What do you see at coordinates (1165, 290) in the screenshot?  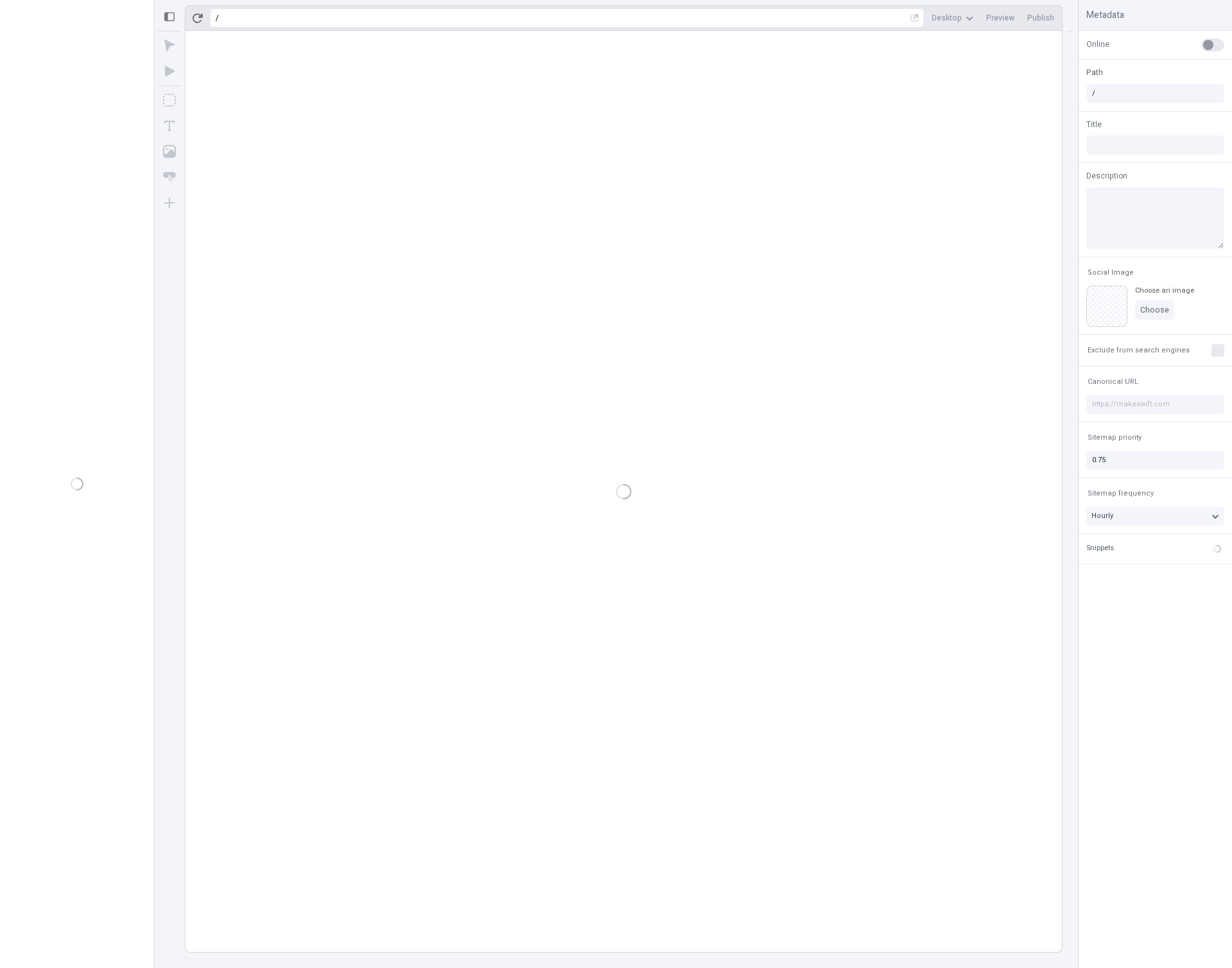 I see `div: Choose an image` at bounding box center [1165, 290].